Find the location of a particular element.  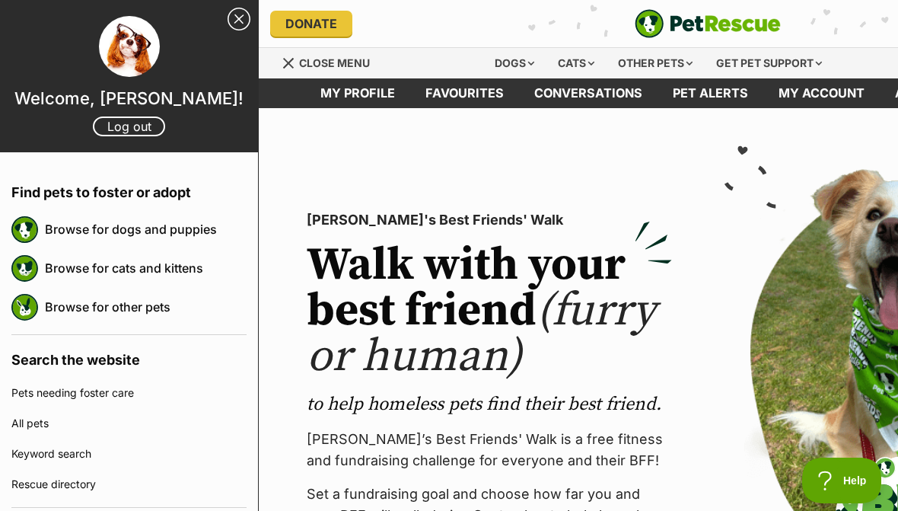

a: Favourites is located at coordinates (464, 93).